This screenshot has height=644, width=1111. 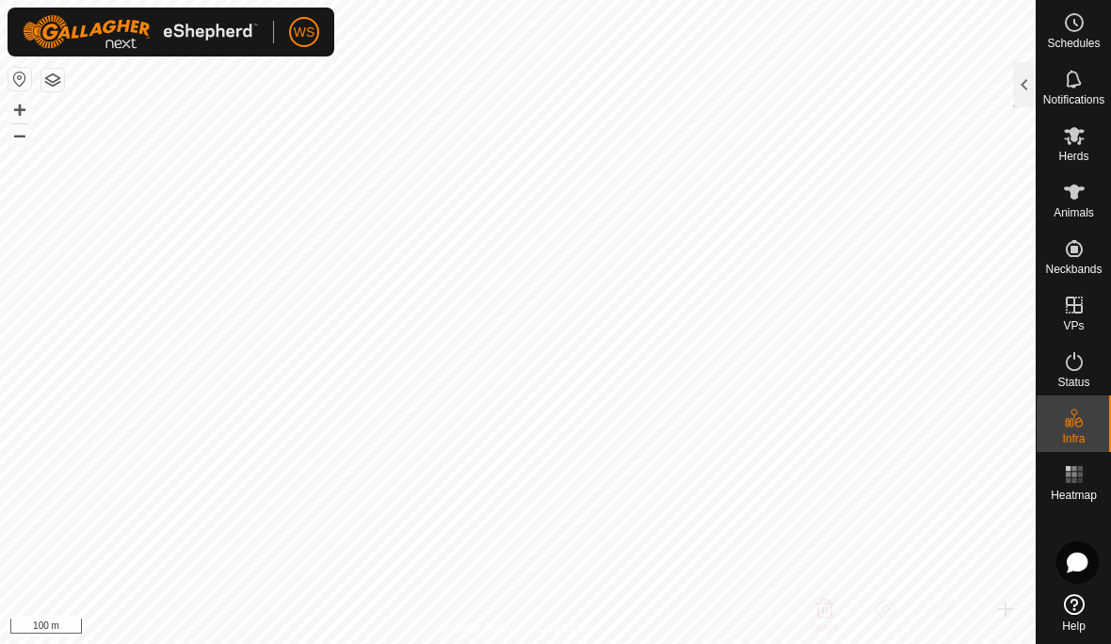 I want to click on a: Help, so click(x=1073, y=613).